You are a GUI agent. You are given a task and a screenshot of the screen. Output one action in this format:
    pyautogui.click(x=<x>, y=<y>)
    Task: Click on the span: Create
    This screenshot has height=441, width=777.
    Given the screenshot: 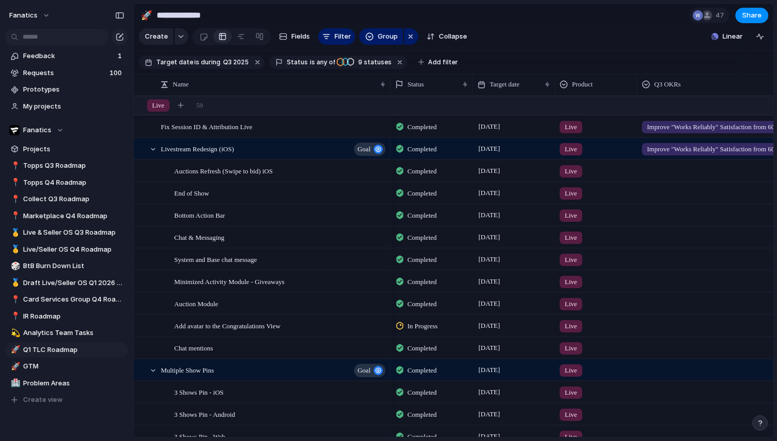 What is the action you would take?
    pyautogui.click(x=156, y=36)
    